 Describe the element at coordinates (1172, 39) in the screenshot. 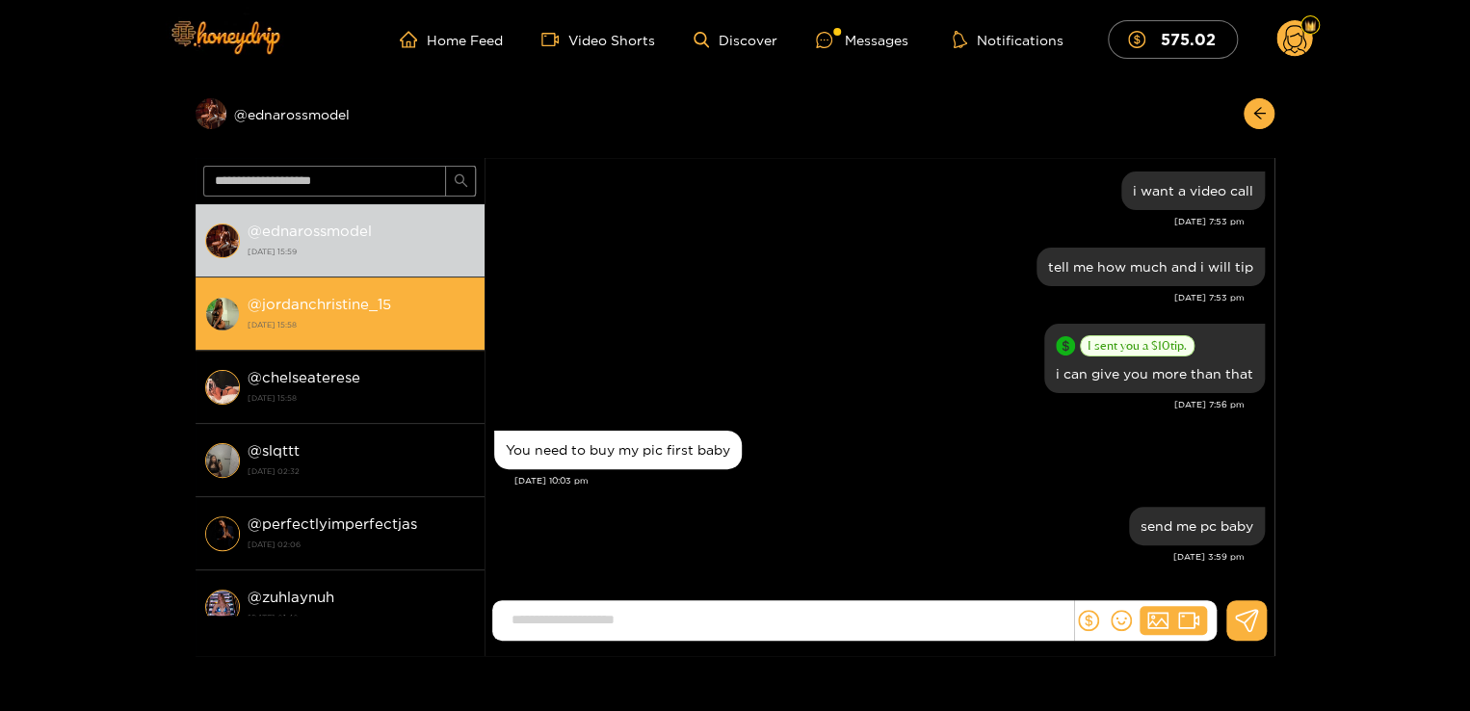

I see `button: 575.02` at that location.